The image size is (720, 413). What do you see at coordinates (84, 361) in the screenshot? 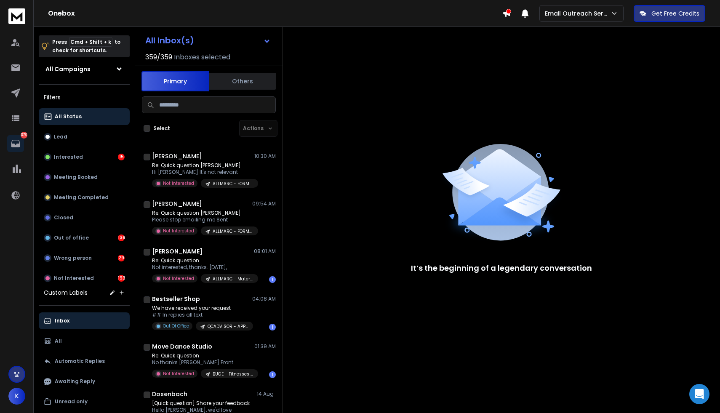
I see `button: Automatic Replies` at bounding box center [84, 361].